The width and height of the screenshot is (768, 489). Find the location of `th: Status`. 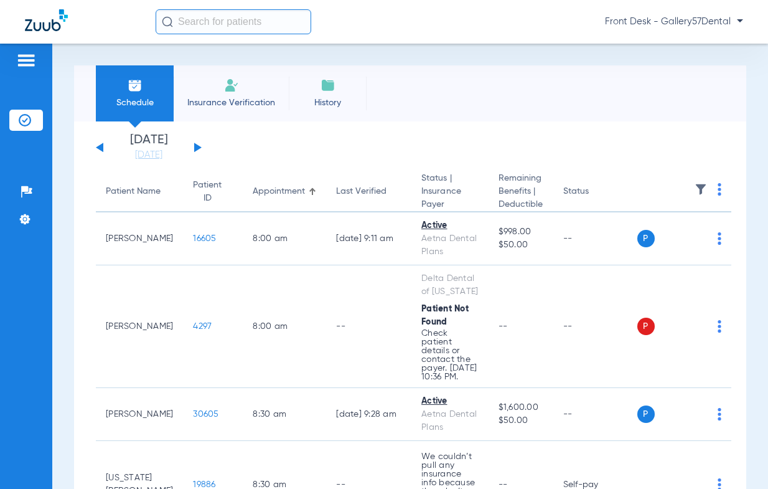

th: Status is located at coordinates (595, 192).